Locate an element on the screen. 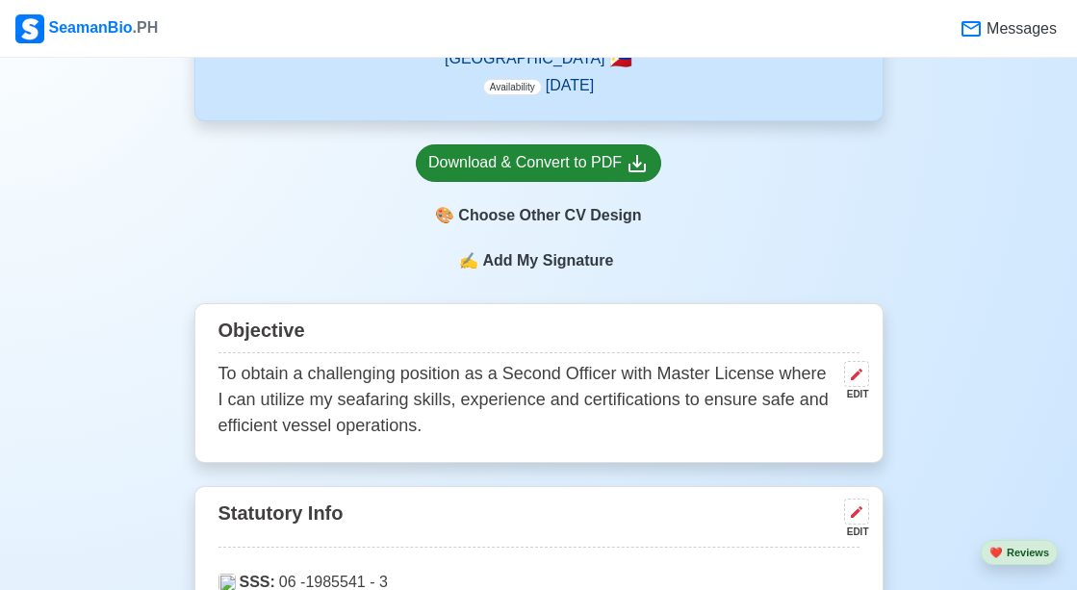 The image size is (1077, 590). p: To obtain a challenging position as a Second Officer with Master License where I can utilize my s... is located at coordinates (527, 399).